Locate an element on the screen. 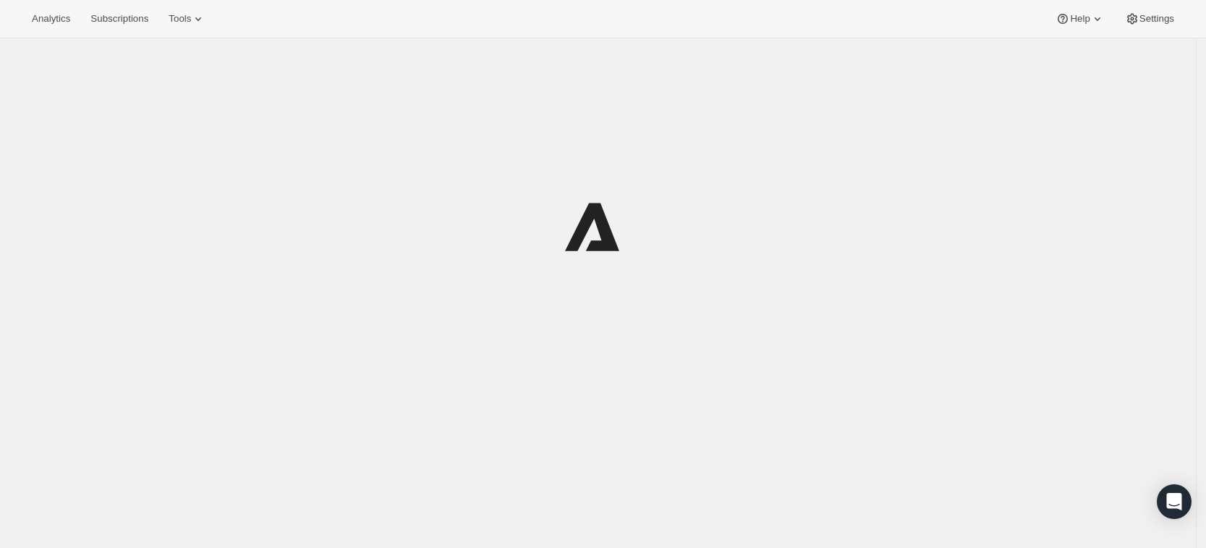 The image size is (1206, 548). button: Analytics is located at coordinates (51, 19).